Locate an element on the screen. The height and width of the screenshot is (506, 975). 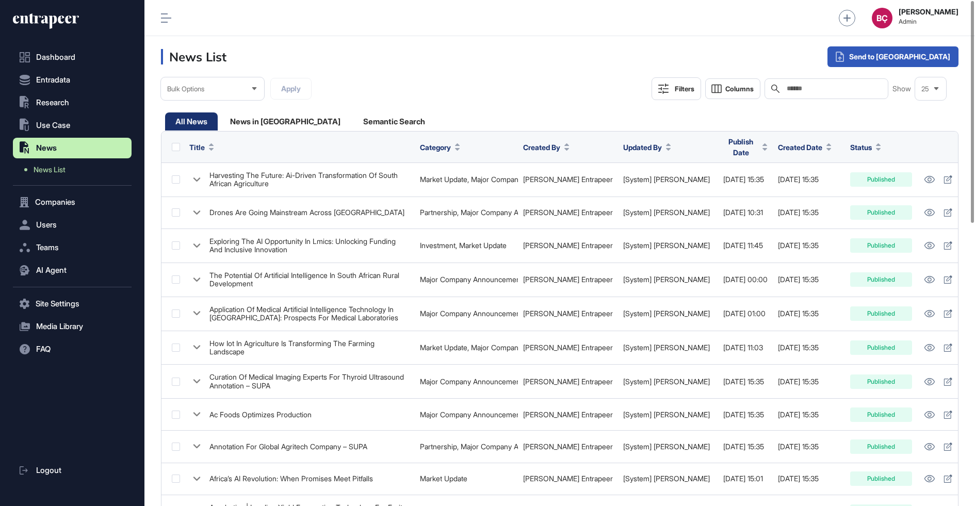
div: Partnership, Major Company Announcement is located at coordinates (467, 447).